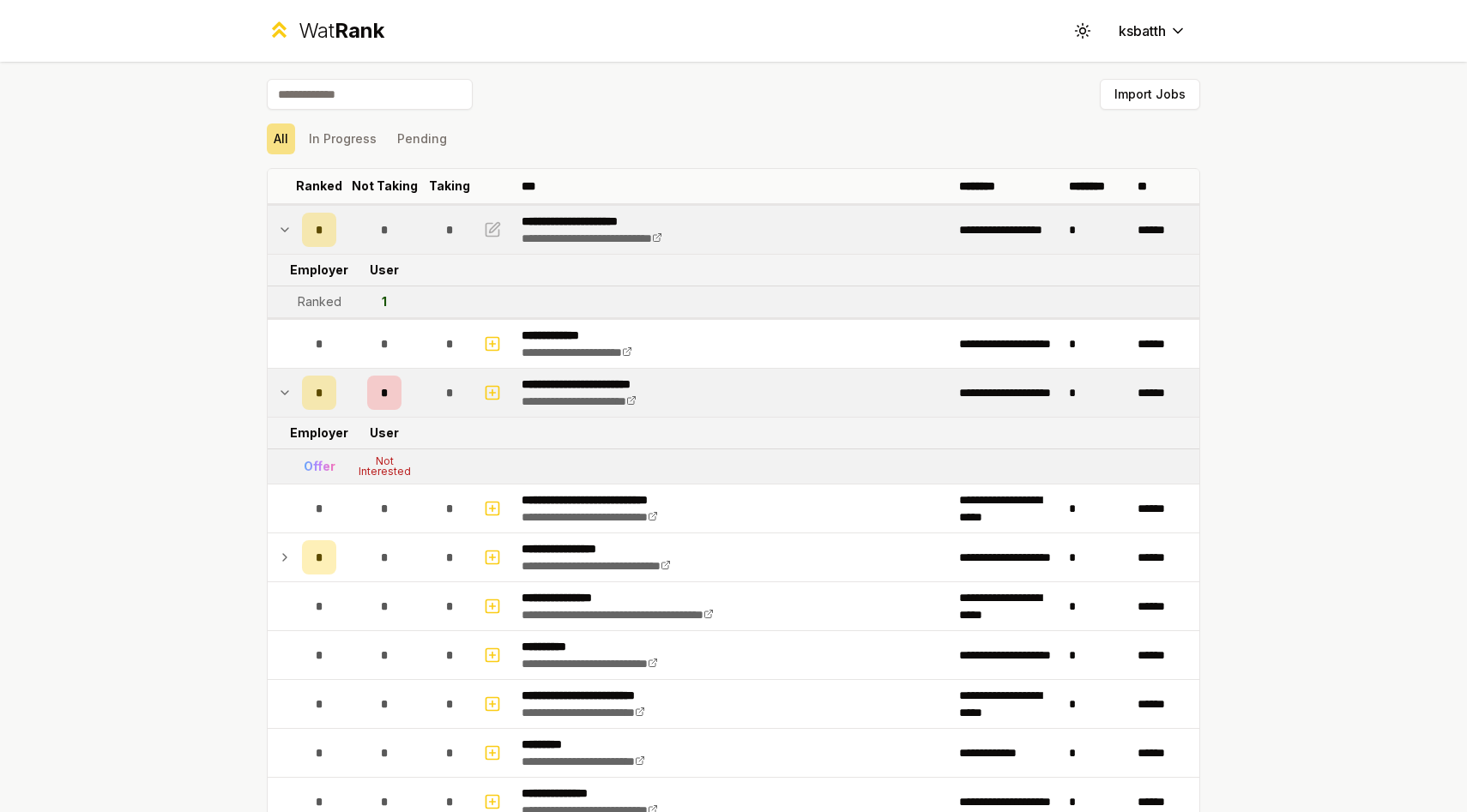  What do you see at coordinates (320, 186) in the screenshot?
I see `p: Ranked` at bounding box center [320, 186].